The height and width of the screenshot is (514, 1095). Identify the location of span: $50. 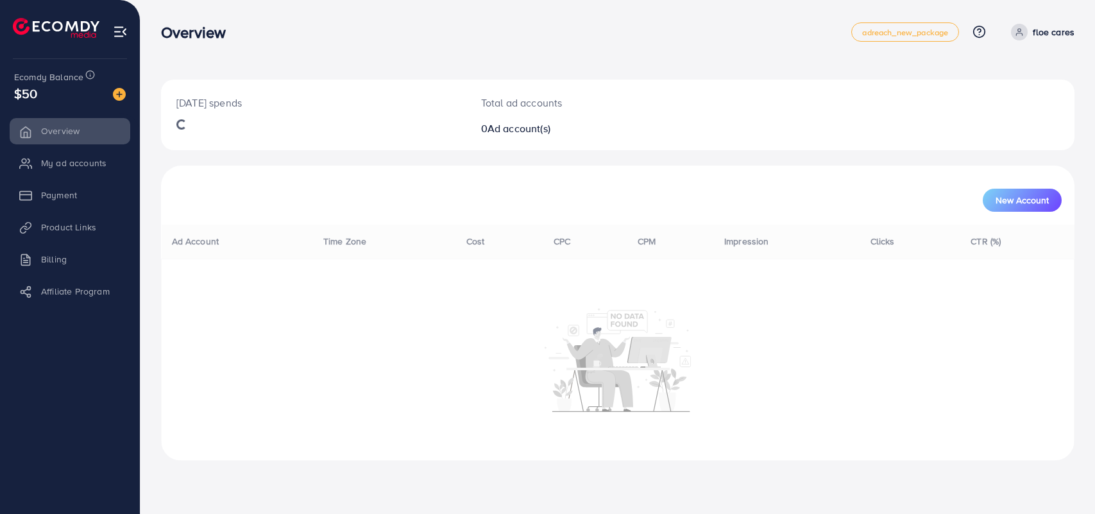
(26, 93).